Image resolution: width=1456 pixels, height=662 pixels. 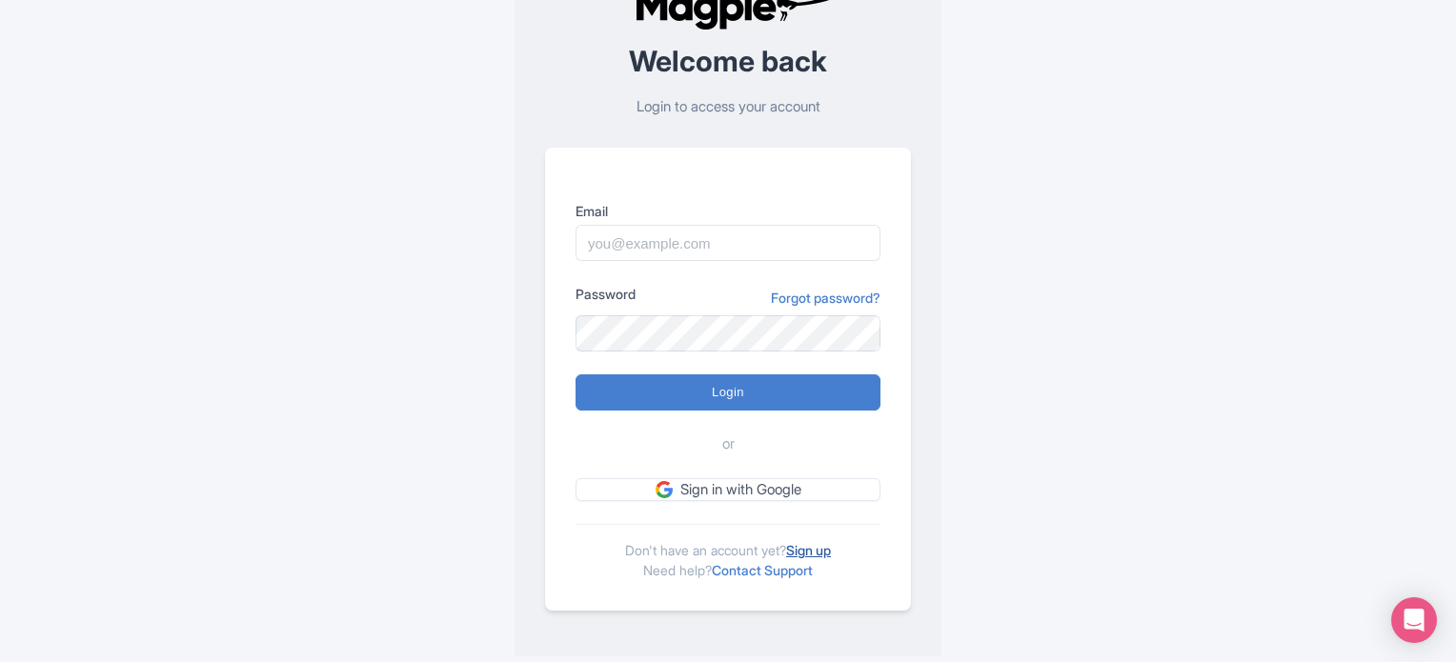 I want to click on p: Login to access your account, so click(x=728, y=107).